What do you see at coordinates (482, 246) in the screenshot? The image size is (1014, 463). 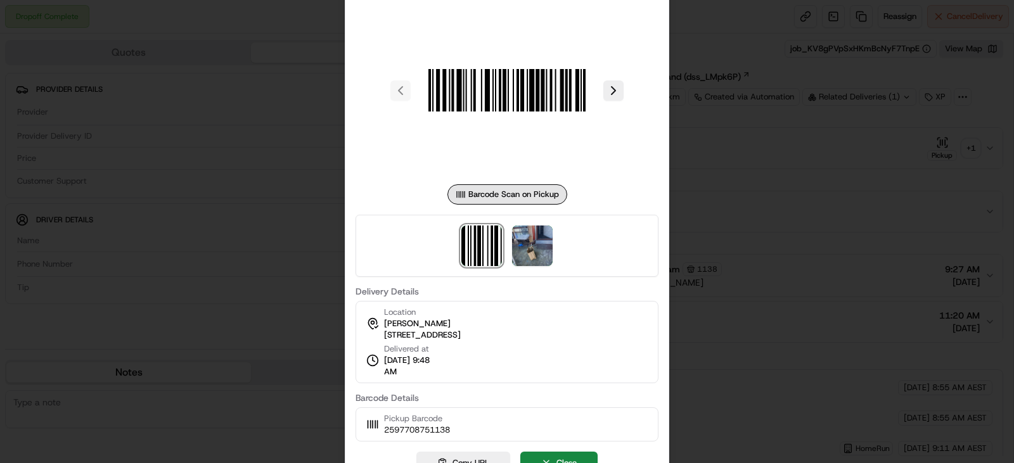 I see `img: barcode_scan_on_pickup image` at bounding box center [482, 246].